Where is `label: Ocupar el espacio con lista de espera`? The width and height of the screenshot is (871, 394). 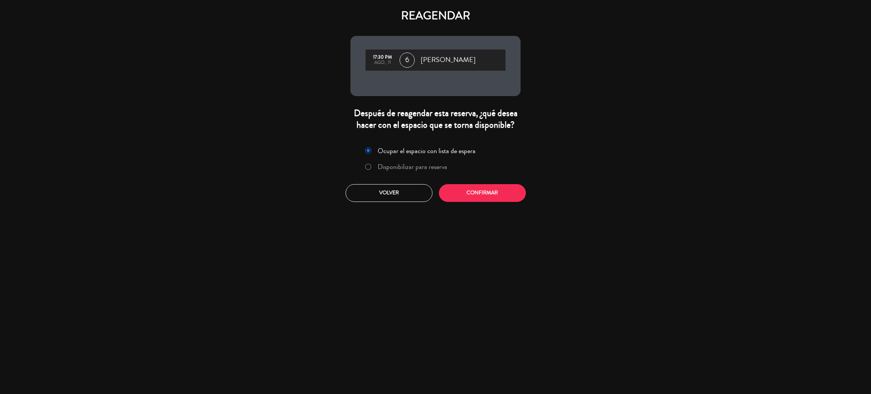 label: Ocupar el espacio con lista de espera is located at coordinates (426, 151).